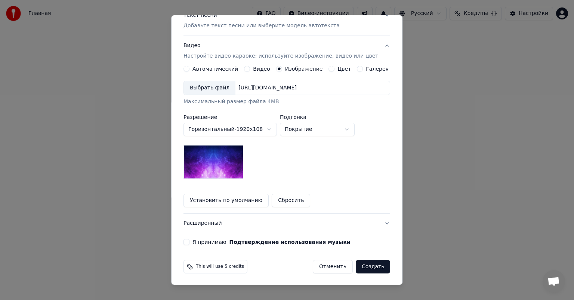 Image resolution: width=574 pixels, height=300 pixels. I want to click on button: Создать, so click(373, 266).